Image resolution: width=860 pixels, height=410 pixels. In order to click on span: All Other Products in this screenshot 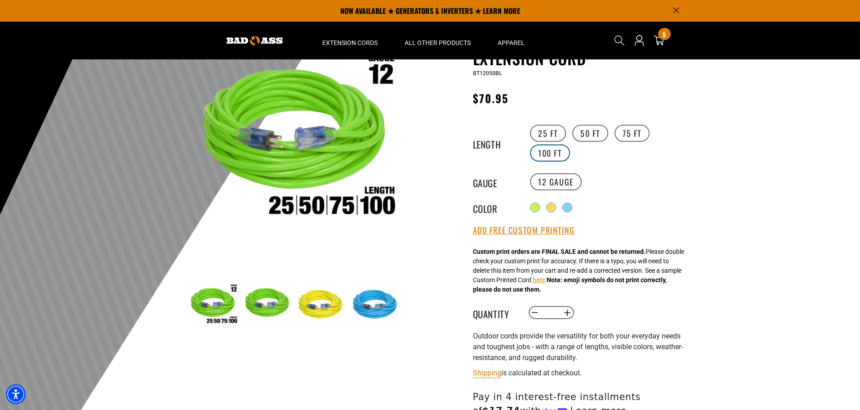, I will do `click(438, 43)`.